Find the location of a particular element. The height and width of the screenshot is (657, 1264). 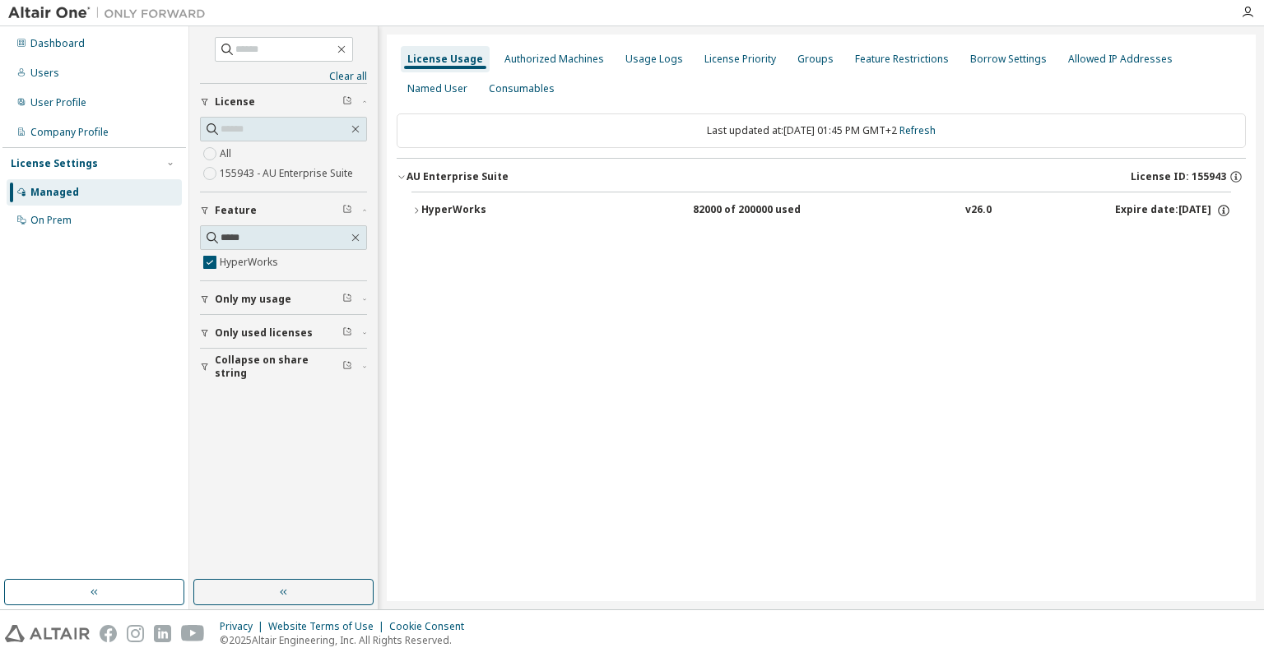

span: License is located at coordinates (234, 102).